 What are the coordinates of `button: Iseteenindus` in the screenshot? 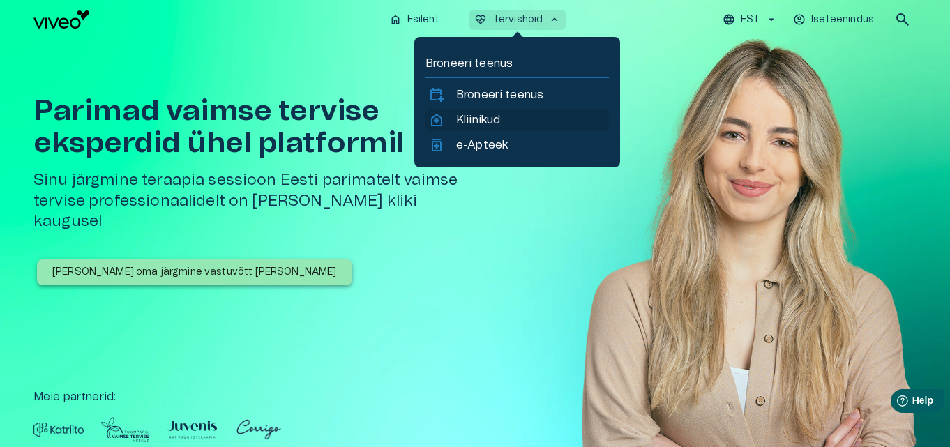 It's located at (834, 20).